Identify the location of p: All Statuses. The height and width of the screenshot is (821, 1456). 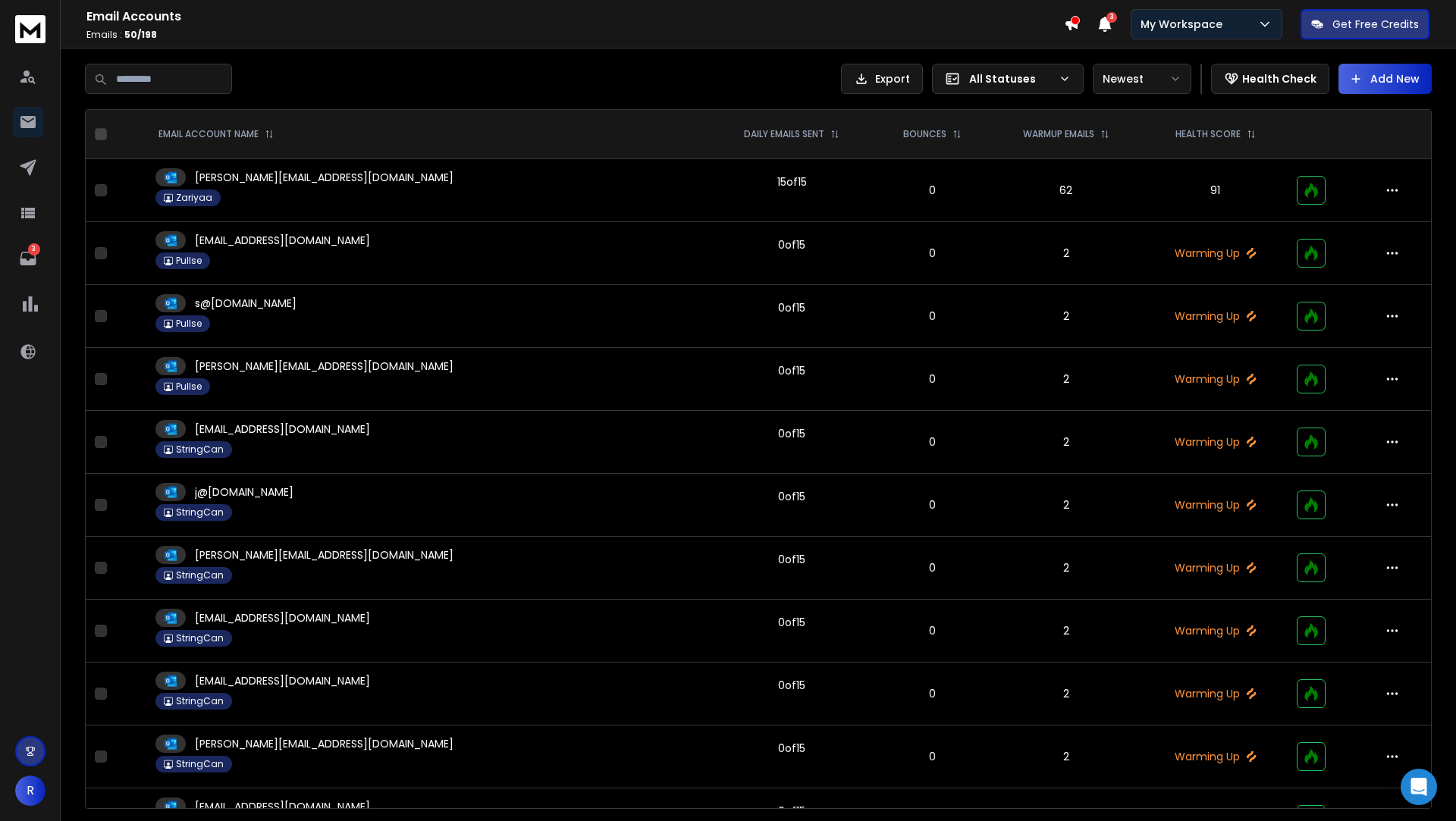
(1010, 79).